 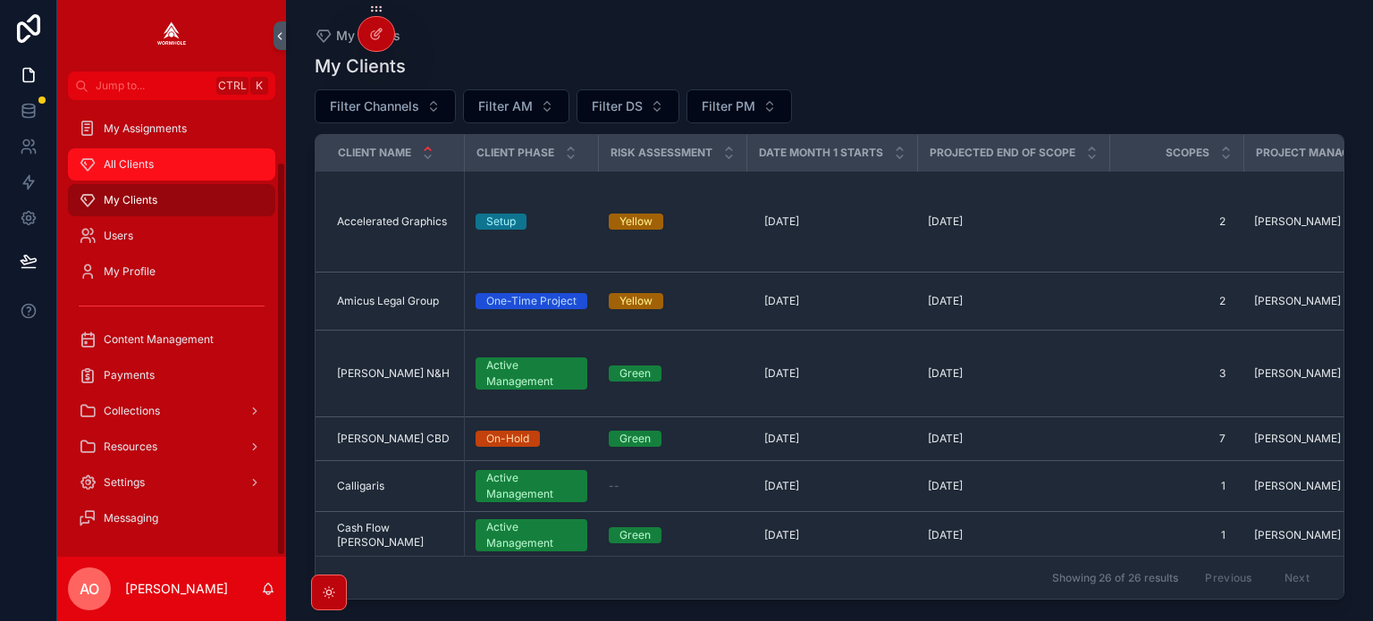 What do you see at coordinates (729, 106) in the screenshot?
I see `span: Filter PM` at bounding box center [729, 106].